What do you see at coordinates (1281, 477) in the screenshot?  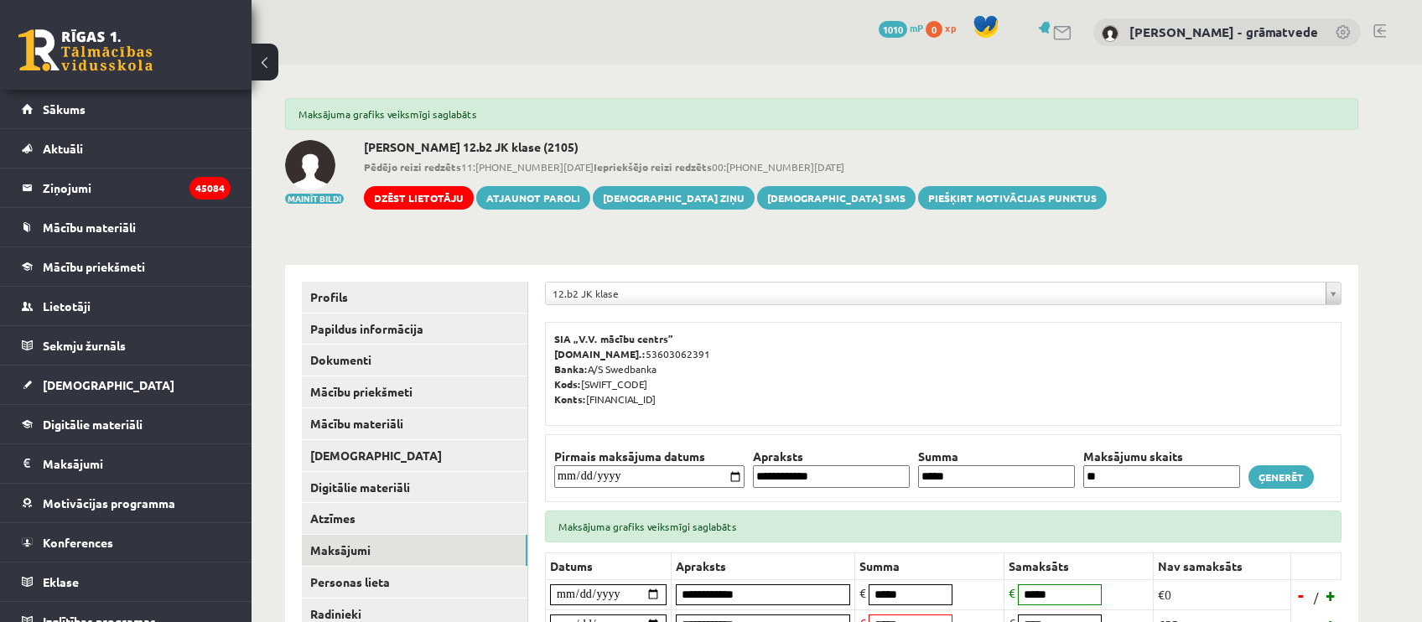 I see `a: Ģenerēt` at bounding box center [1281, 477].